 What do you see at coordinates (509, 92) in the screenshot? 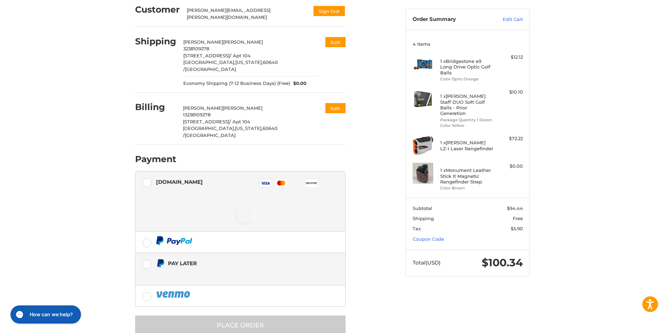
I see `div: $10.10` at bounding box center [509, 92].